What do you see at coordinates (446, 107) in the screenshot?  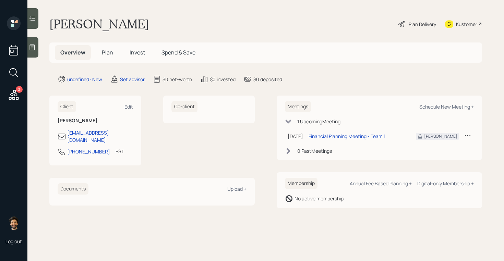 I see `div: Schedule New Meeting +` at bounding box center [446, 107].